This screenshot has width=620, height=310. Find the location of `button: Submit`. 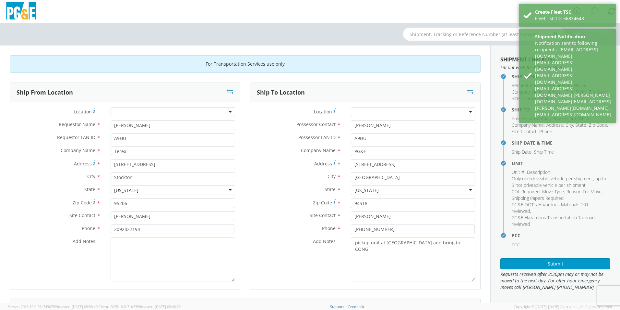

button: Submit is located at coordinates (555, 263).